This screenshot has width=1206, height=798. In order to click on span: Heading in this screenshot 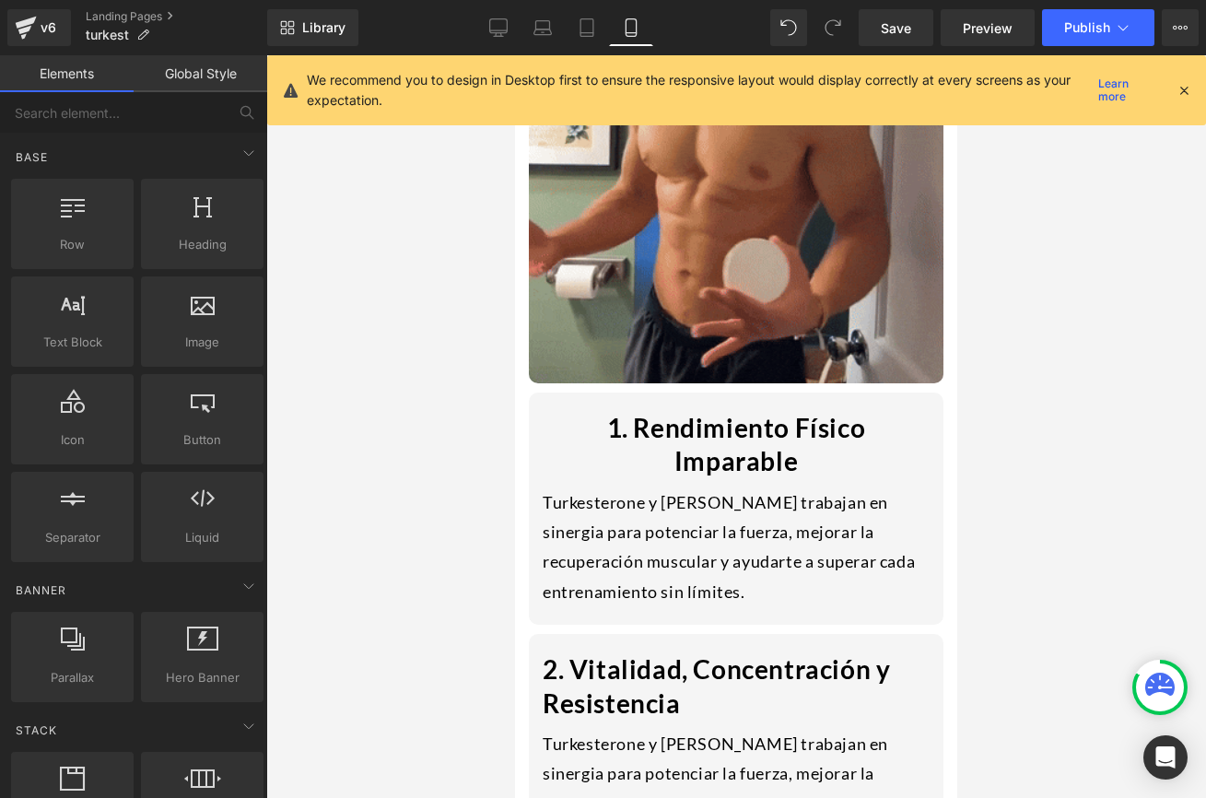, I will do `click(202, 244)`.